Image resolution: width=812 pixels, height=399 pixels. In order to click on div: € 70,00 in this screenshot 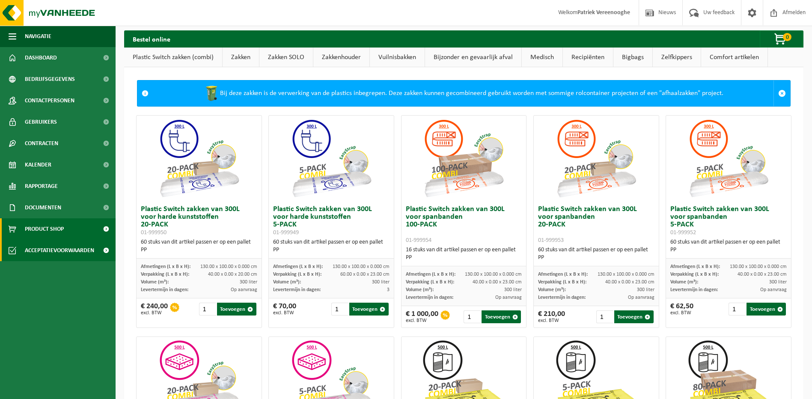, I will do `click(285, 309)`.